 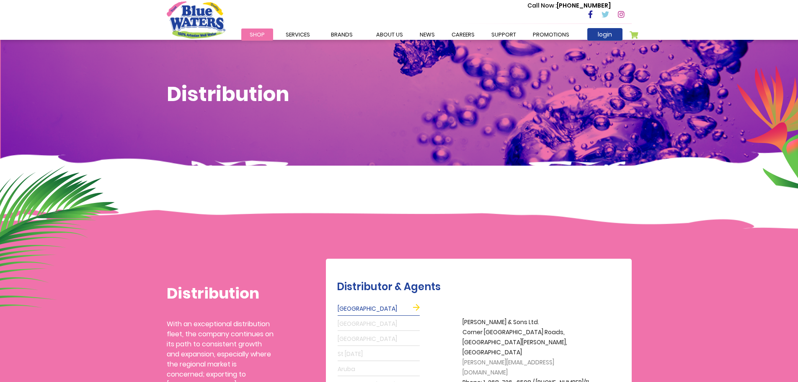 I want to click on a: about us, so click(x=390, y=34).